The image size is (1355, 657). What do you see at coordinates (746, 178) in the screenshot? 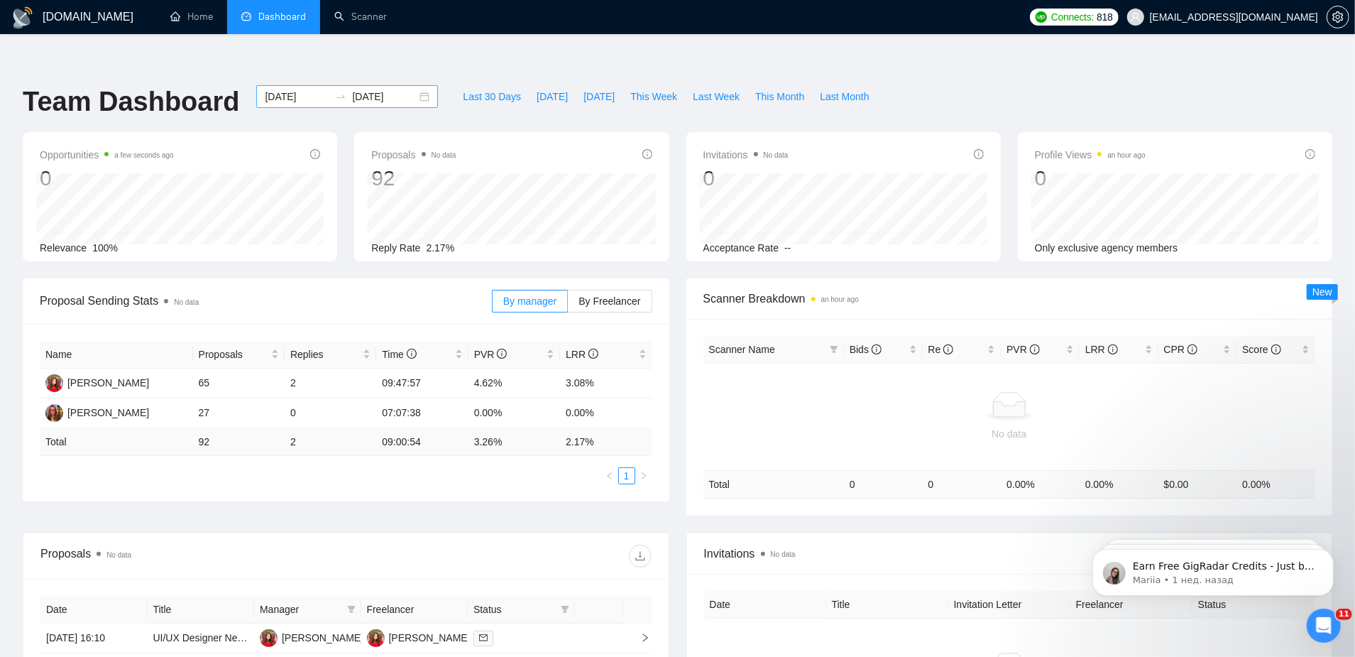
I see `div: 0` at bounding box center [746, 178].